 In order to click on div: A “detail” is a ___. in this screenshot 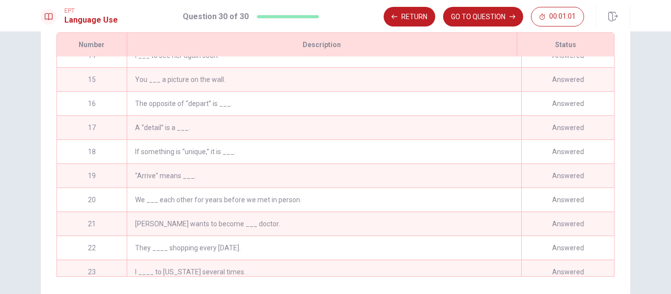, I will do `click(324, 128)`.